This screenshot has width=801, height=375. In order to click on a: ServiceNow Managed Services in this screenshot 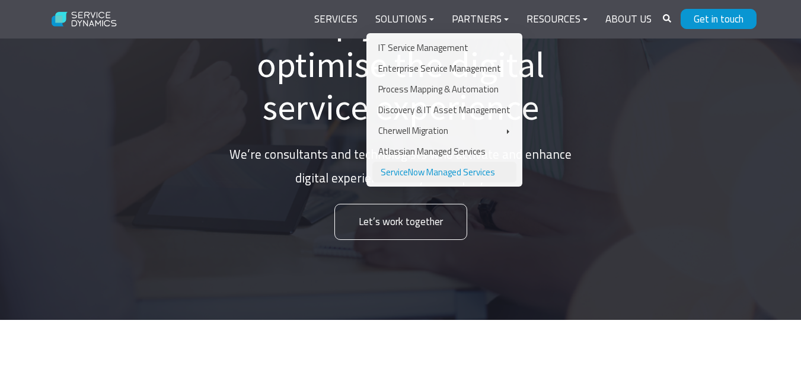, I will do `click(444, 172)`.